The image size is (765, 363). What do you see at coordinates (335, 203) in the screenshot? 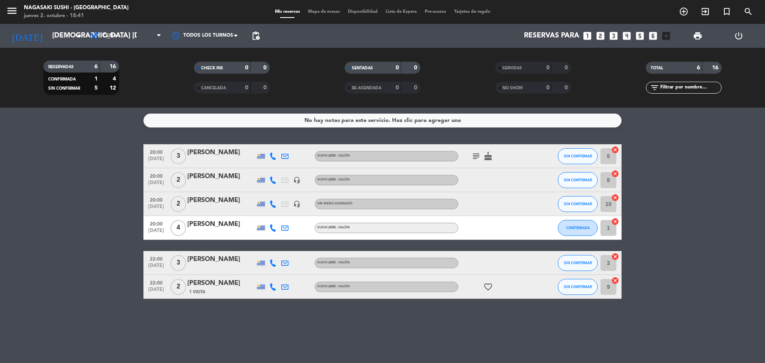
I see `span: Sin menú asignado` at bounding box center [335, 203].